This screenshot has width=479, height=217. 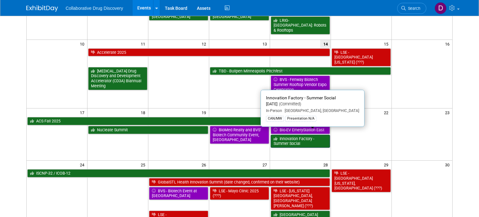 What do you see at coordinates (205, 113) in the screenshot?
I see `span: 19` at bounding box center [205, 113].